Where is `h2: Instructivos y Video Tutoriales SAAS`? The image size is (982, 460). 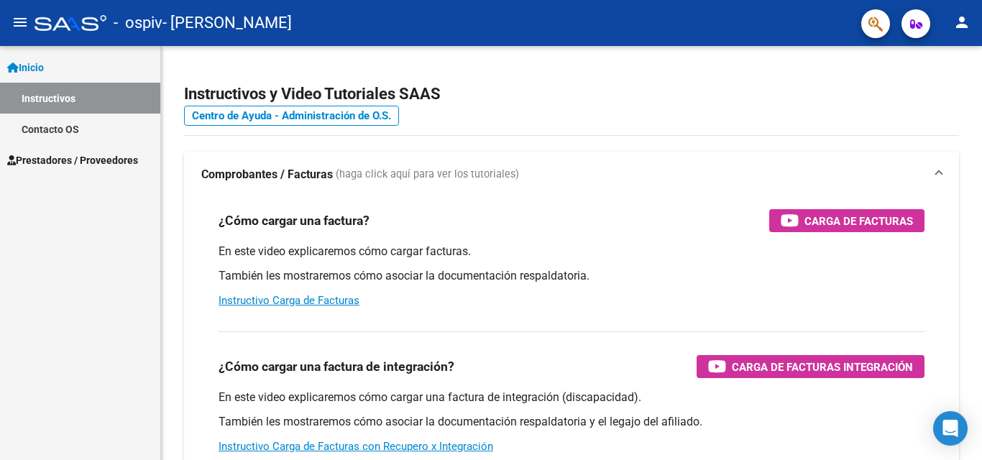 h2: Instructivos y Video Tutoriales SAAS is located at coordinates (572, 94).